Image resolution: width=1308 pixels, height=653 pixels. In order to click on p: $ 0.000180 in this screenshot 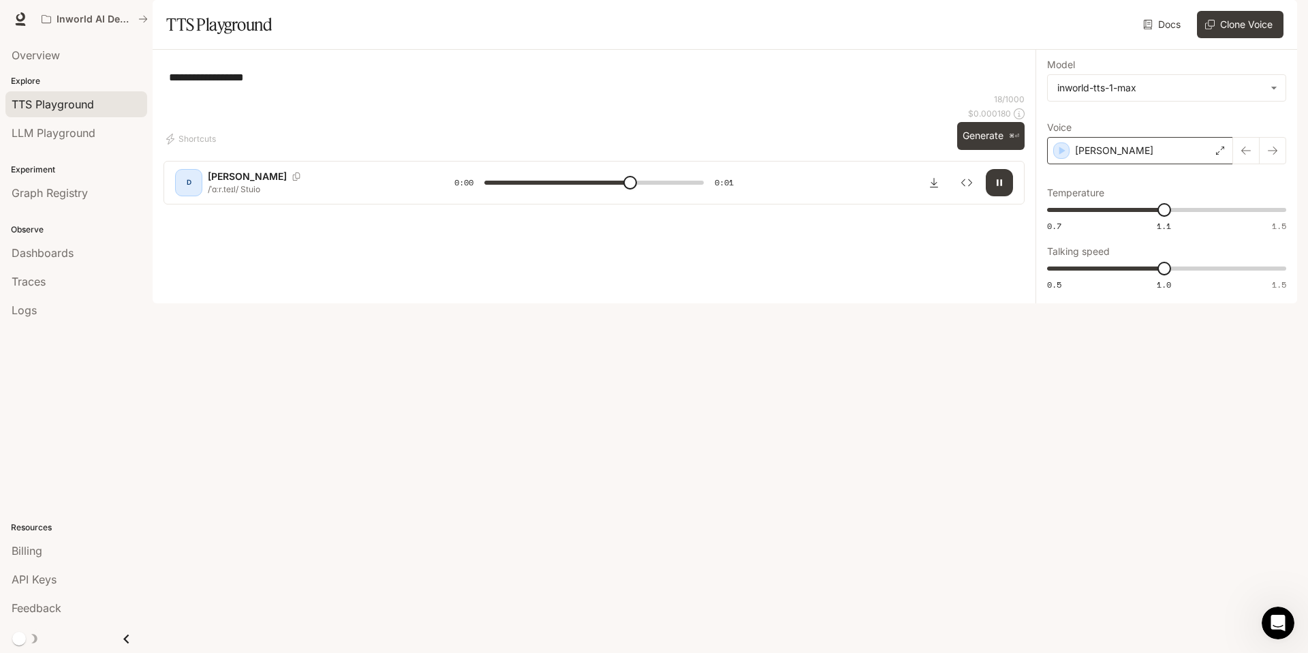, I will do `click(989, 113)`.